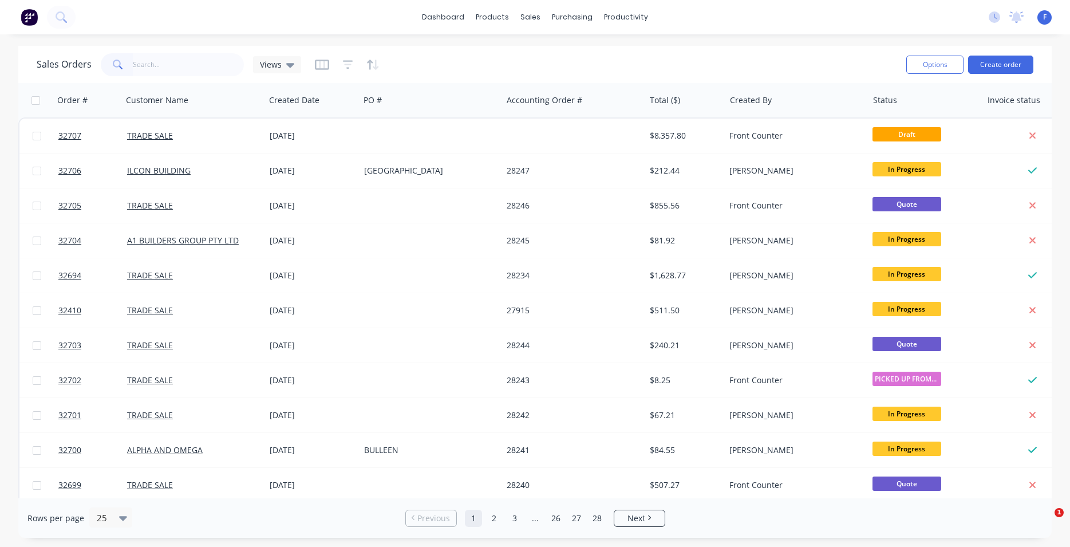 This screenshot has height=547, width=1070. I want to click on span: Rows per page, so click(56, 518).